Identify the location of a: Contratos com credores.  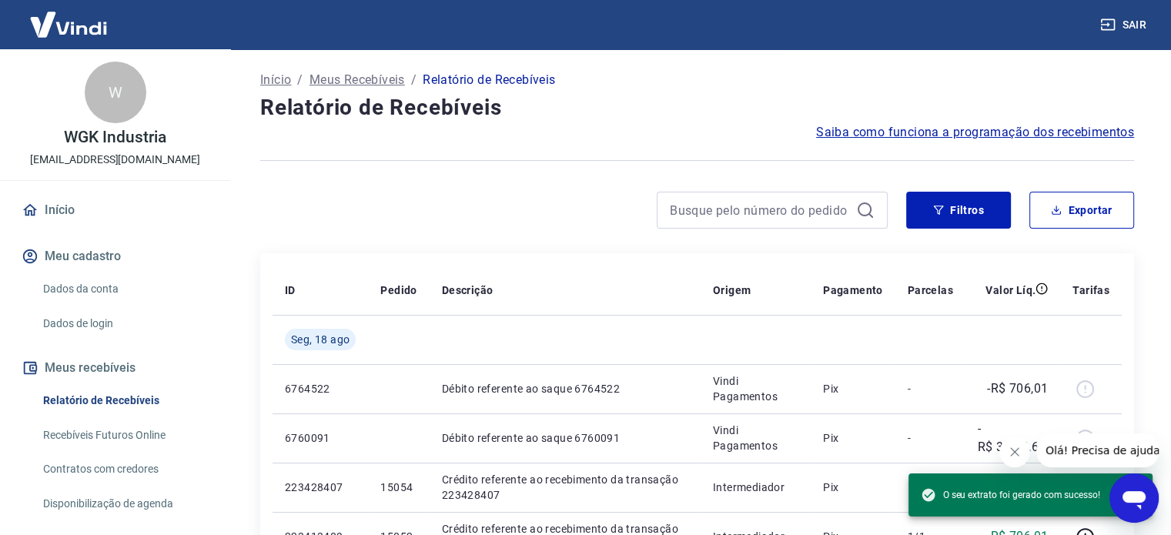
(124, 469).